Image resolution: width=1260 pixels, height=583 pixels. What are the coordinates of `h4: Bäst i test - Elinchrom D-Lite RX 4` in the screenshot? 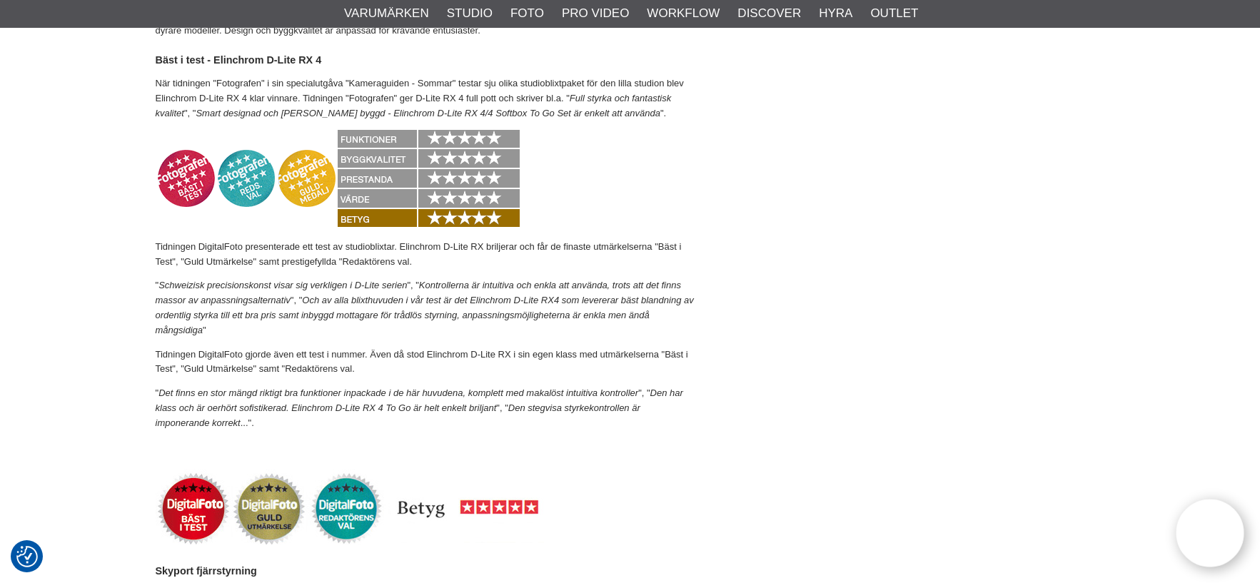 It's located at (425, 60).